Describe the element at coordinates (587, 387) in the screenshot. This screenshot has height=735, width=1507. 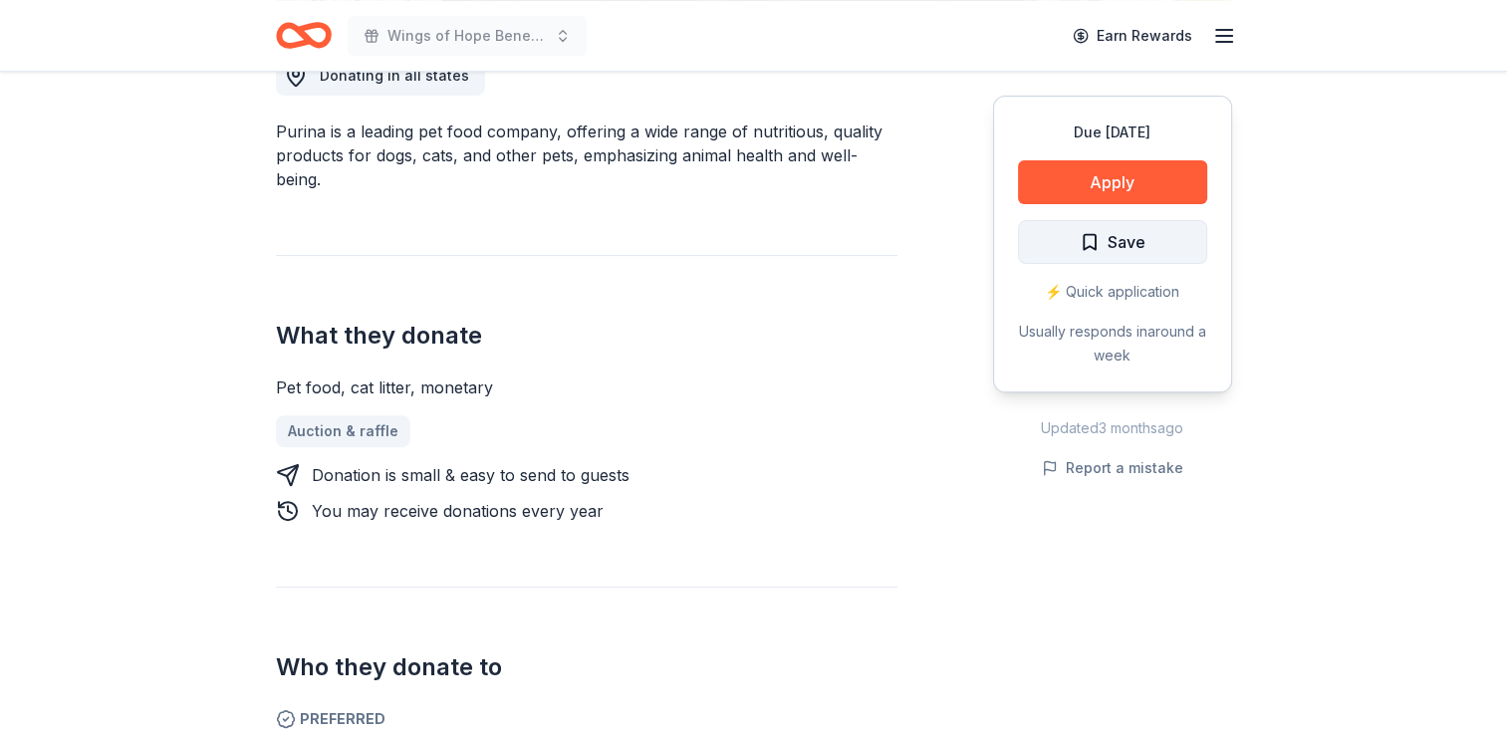
I see `div: Pet food, cat litter, monetary` at that location.